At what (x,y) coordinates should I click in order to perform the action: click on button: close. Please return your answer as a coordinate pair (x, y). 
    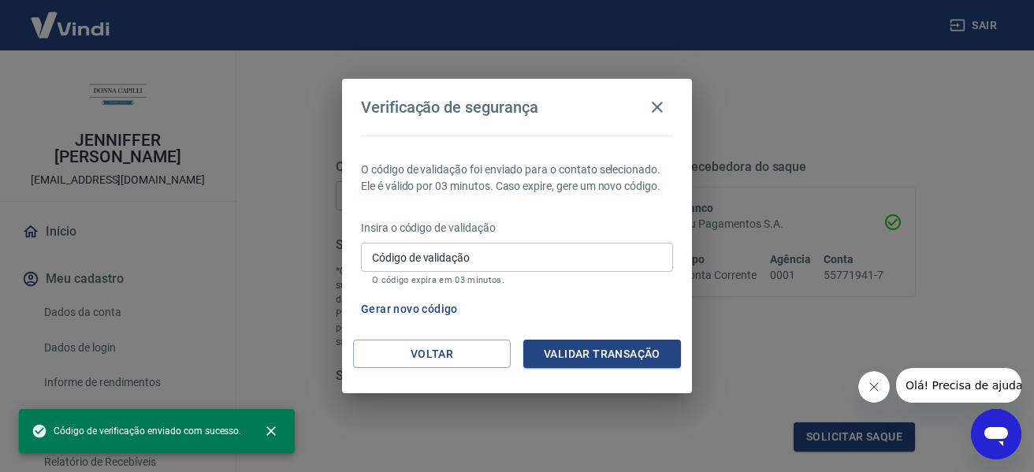
    Looking at the image, I should click on (271, 431).